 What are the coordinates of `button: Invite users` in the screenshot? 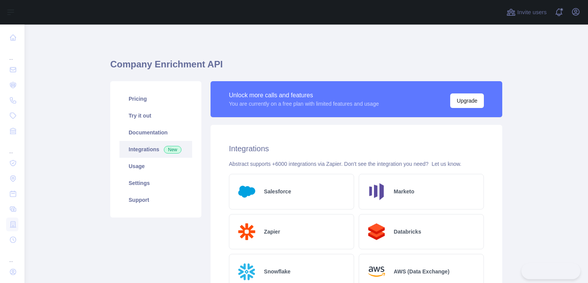 It's located at (526, 12).